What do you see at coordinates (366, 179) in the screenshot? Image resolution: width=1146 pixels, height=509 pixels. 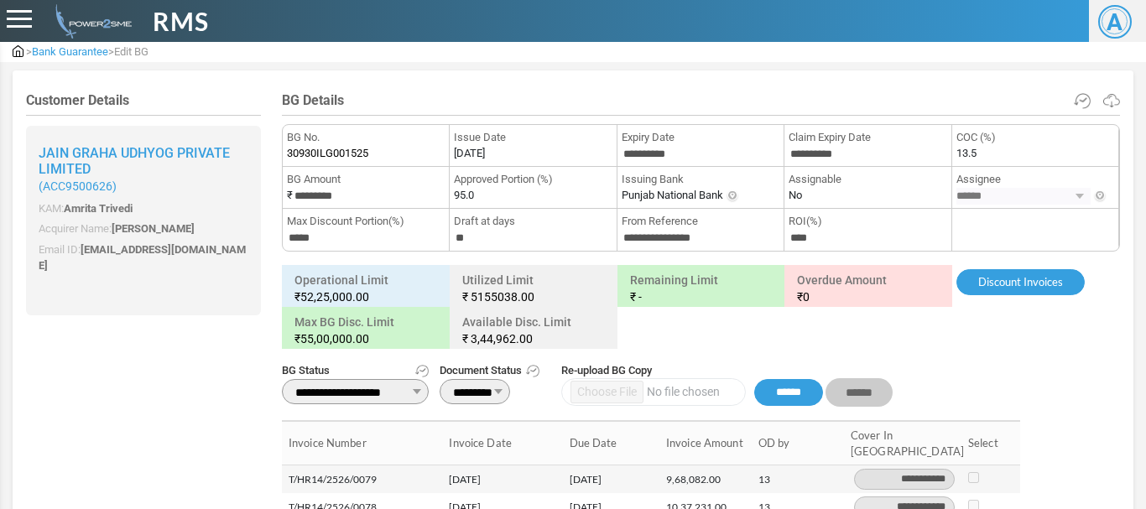 I see `span: BG Amount` at bounding box center [366, 179].